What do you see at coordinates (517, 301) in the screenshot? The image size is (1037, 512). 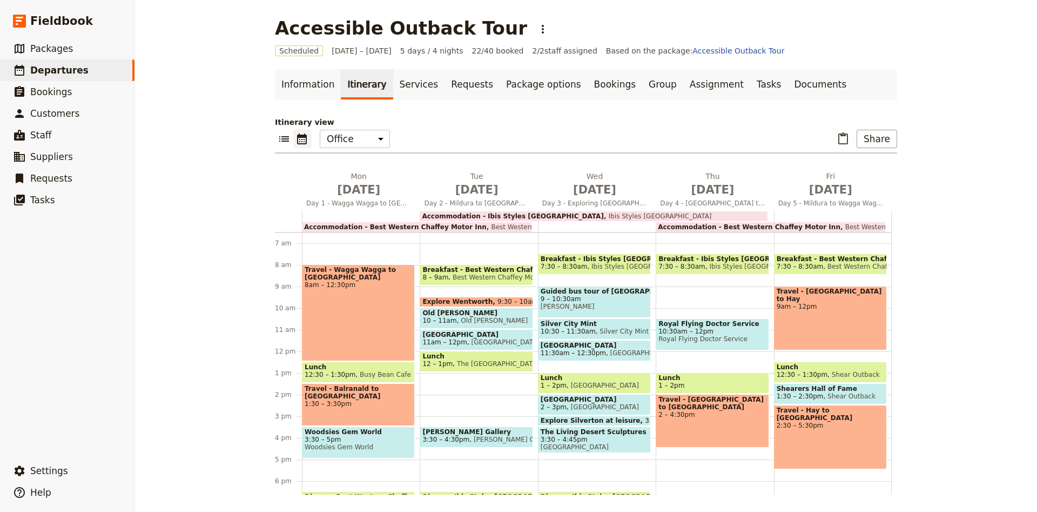 I see `span: 9:30 – 10am` at bounding box center [517, 301].